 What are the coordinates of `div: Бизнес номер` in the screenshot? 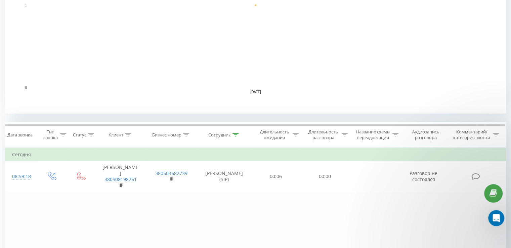 It's located at (167, 135).